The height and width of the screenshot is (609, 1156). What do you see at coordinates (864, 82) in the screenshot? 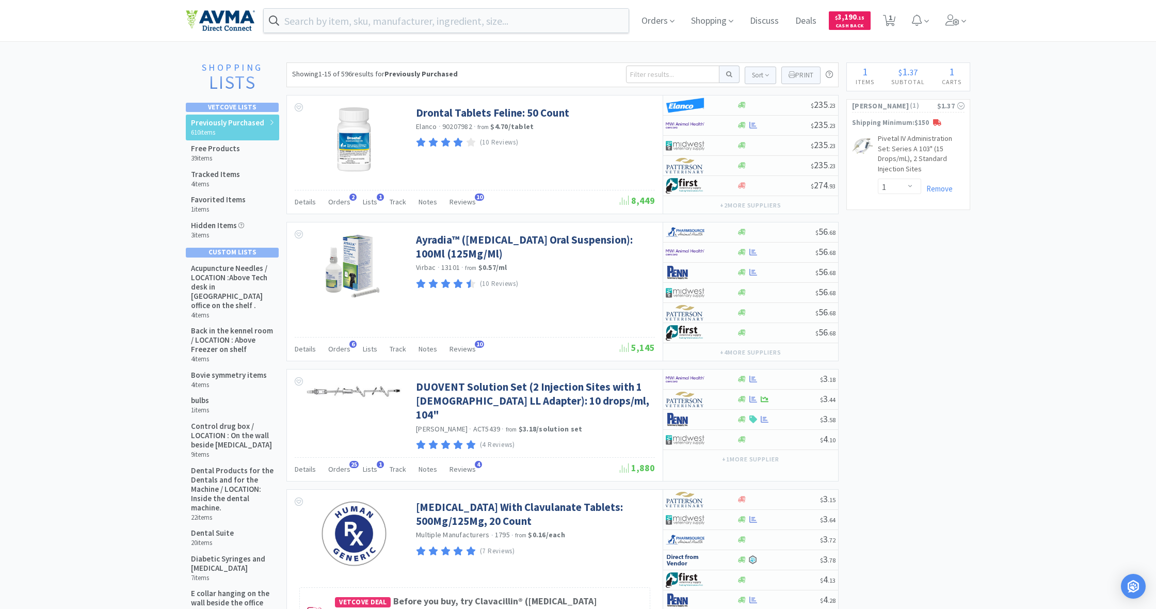
I see `h4: Items` at bounding box center [864, 82].